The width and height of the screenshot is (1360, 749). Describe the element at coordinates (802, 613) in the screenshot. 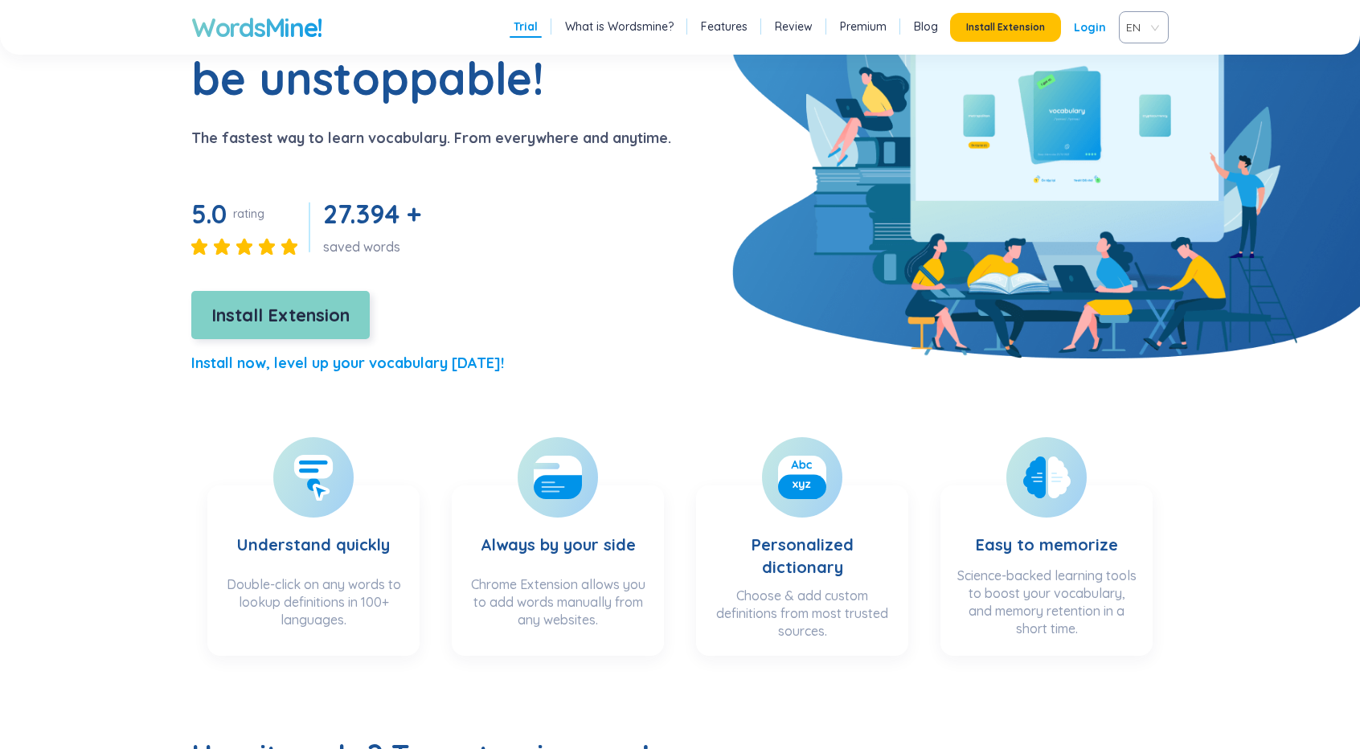

I see `div: Choose & add custom definitions from most trusted sources.` at that location.